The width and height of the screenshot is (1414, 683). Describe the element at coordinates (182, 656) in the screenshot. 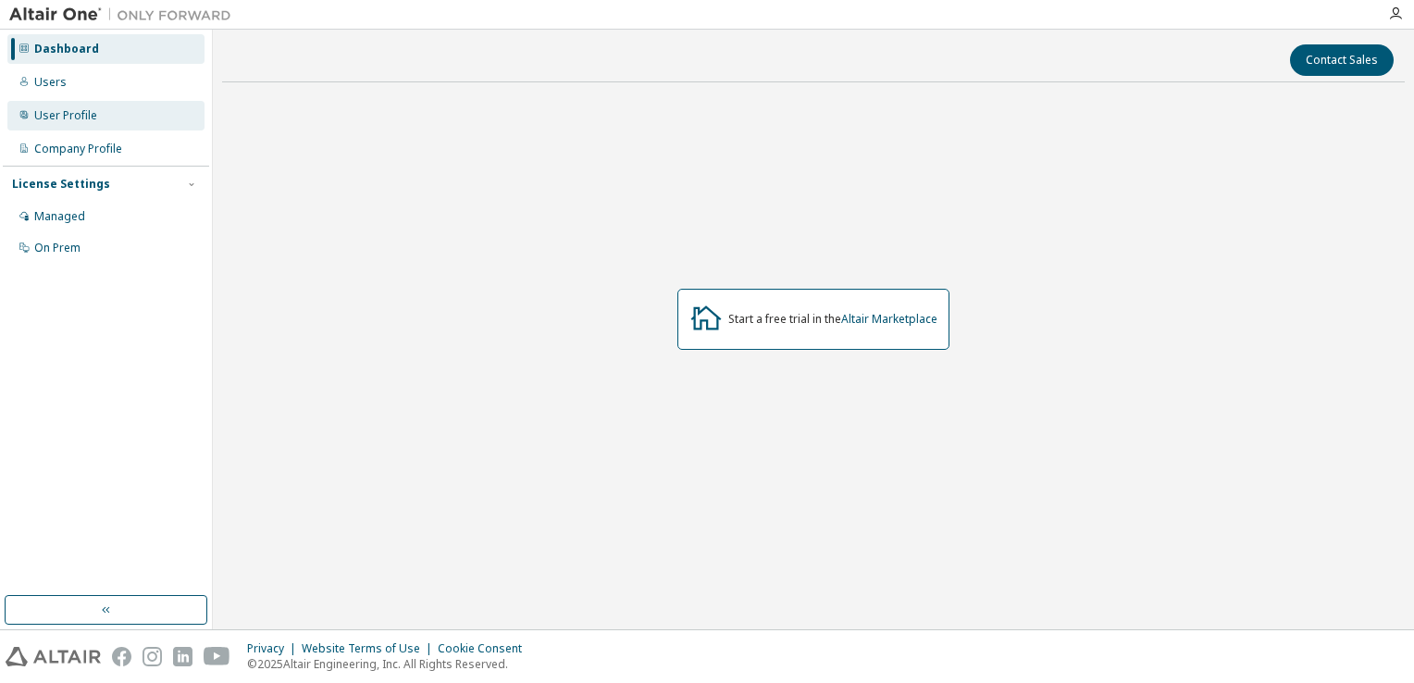

I see `img: linkedin.svg` at that location.